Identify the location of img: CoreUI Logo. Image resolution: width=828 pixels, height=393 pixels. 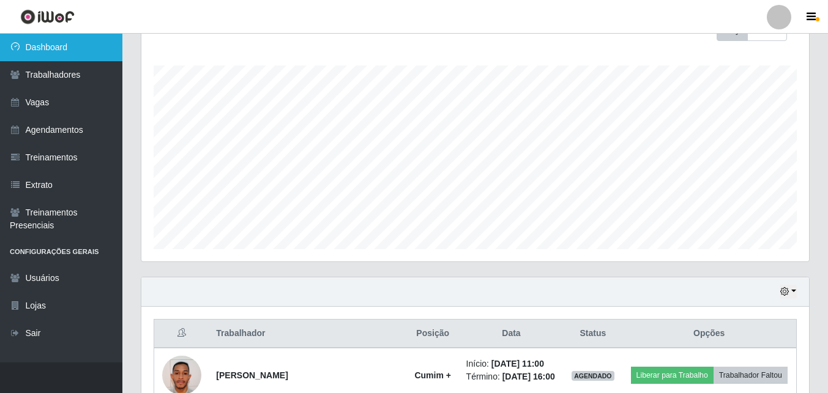
(47, 17).